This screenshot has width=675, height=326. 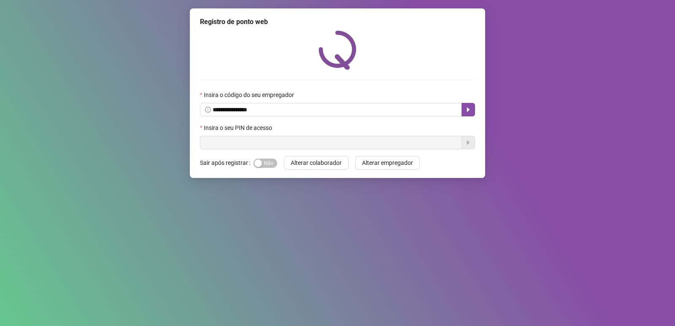 I want to click on label: Insira o seu PIN de acesso, so click(x=239, y=128).